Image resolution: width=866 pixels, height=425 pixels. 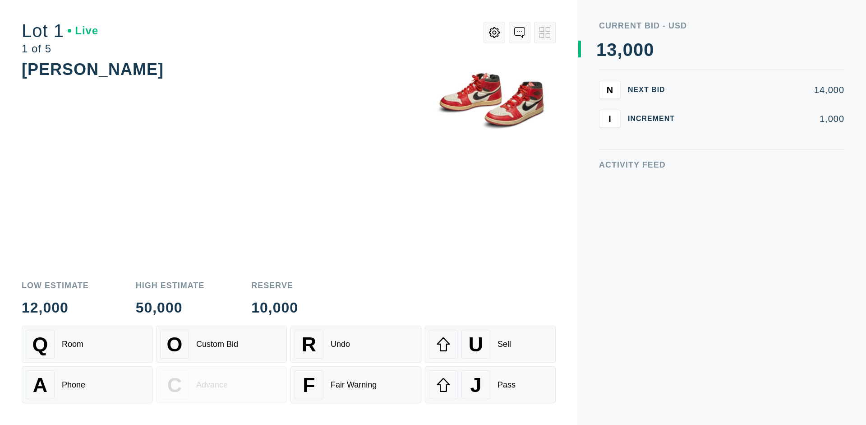 I want to click on span: U, so click(x=476, y=344).